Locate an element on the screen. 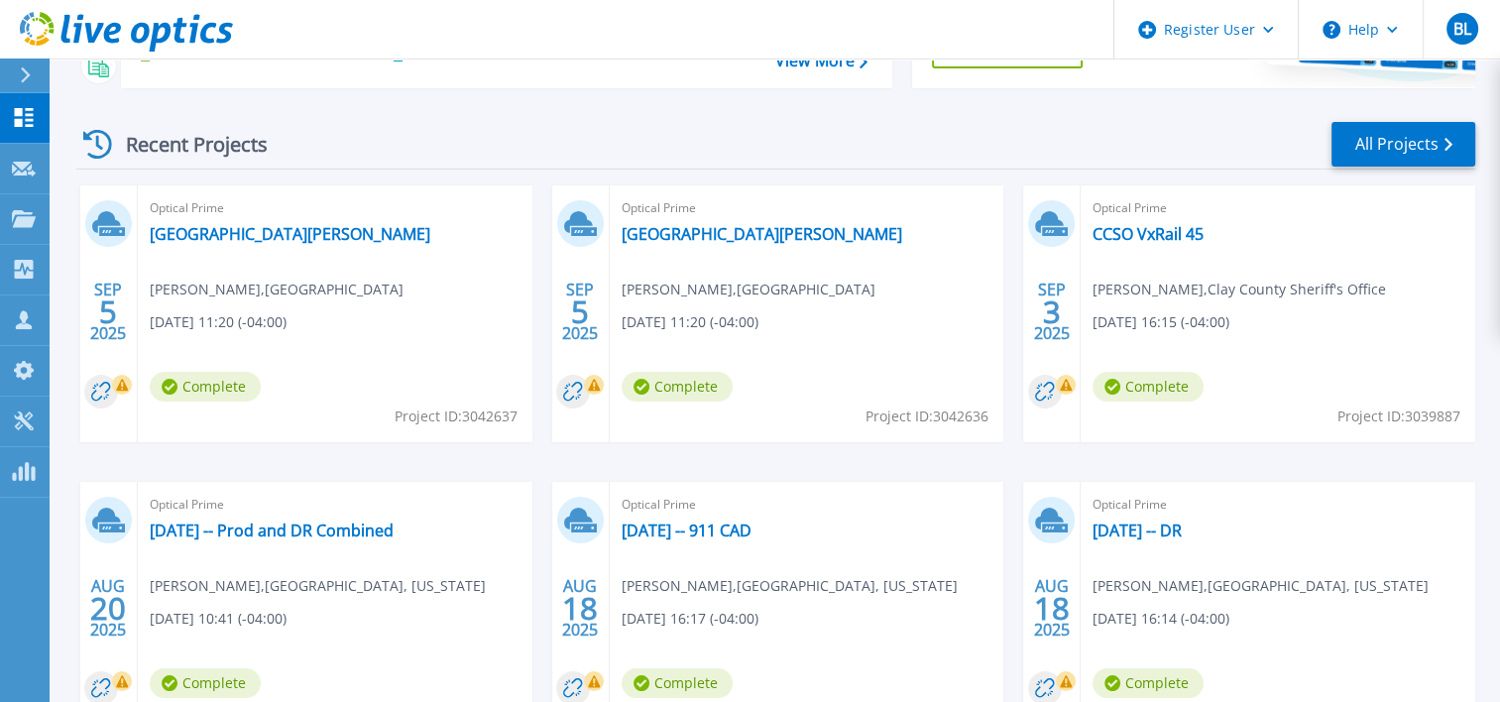 This screenshot has width=1500, height=702. a: CCSO VxRail 45 is located at coordinates (1148, 234).